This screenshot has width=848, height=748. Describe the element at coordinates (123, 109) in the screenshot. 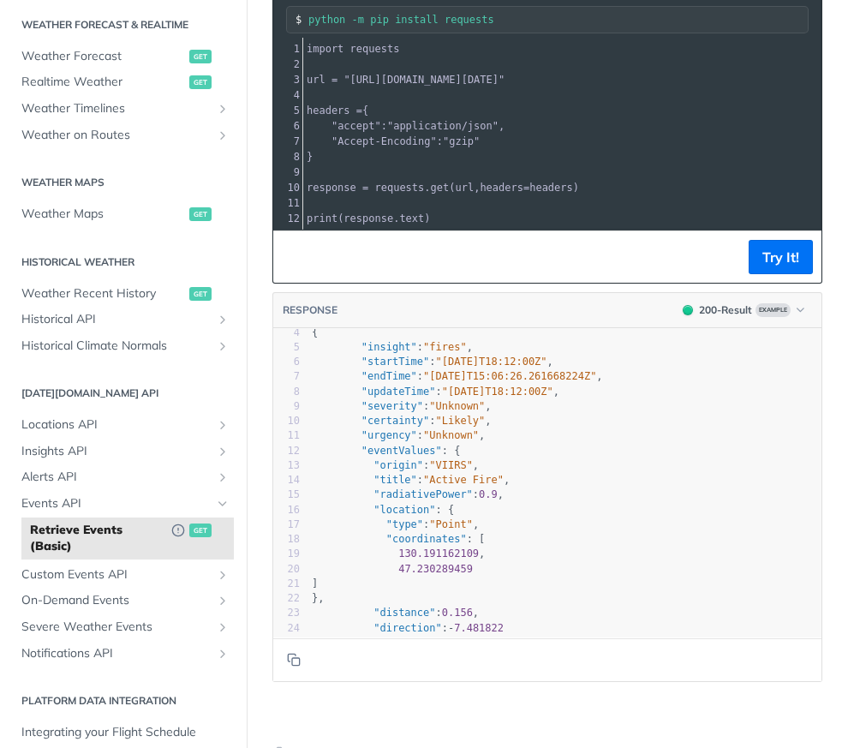

I see `a: Weather TimelinesShow subpages for Weather Timelines` at that location.